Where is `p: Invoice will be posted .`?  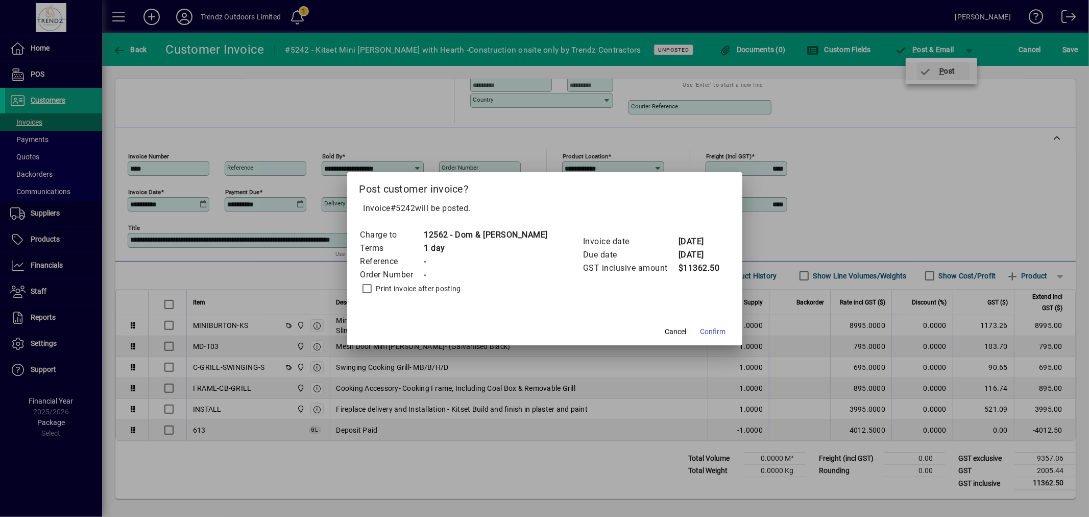
p: Invoice will be posted . is located at coordinates (545, 208).